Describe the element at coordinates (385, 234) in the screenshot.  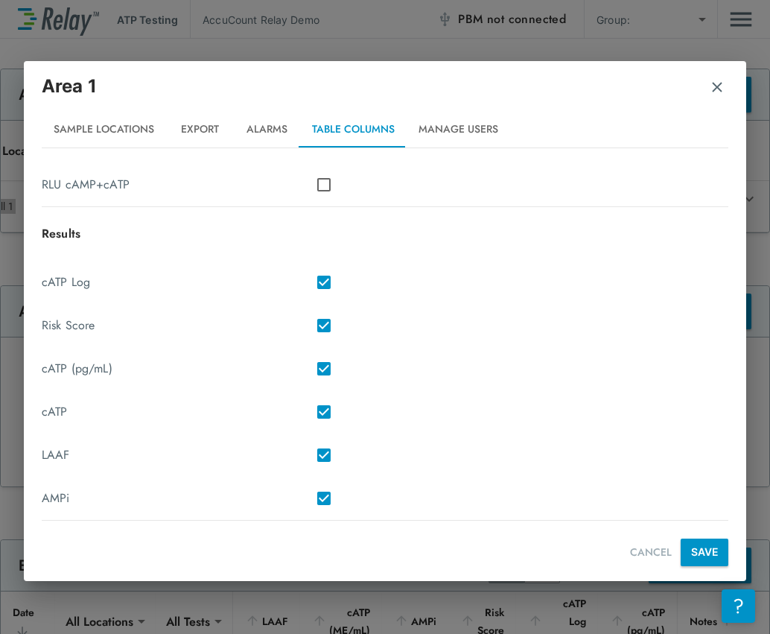
I see `p: Results` at that location.